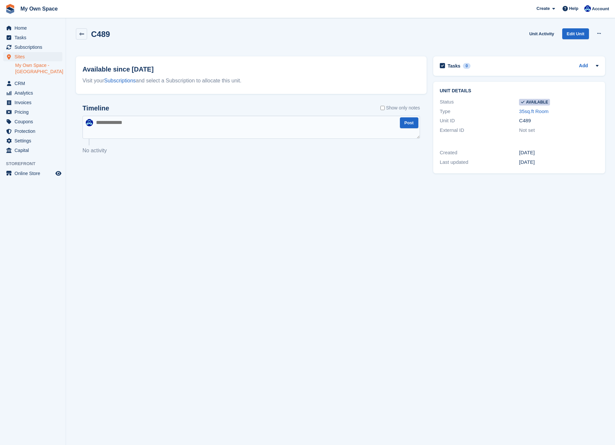 The width and height of the screenshot is (615, 445). Describe the element at coordinates (34, 150) in the screenshot. I see `span: Capital` at that location.